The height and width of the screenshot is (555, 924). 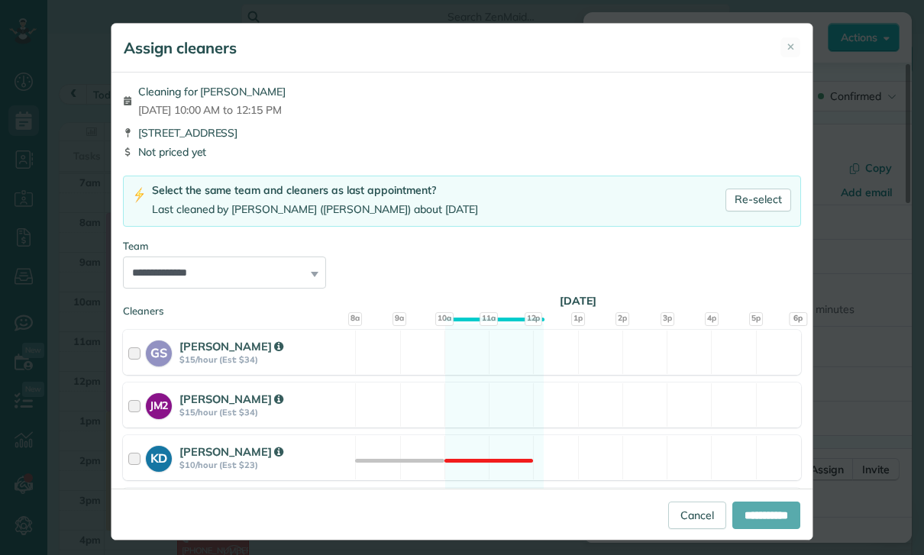 What do you see at coordinates (462, 152) in the screenshot?
I see `div: Not priced yet` at bounding box center [462, 152].